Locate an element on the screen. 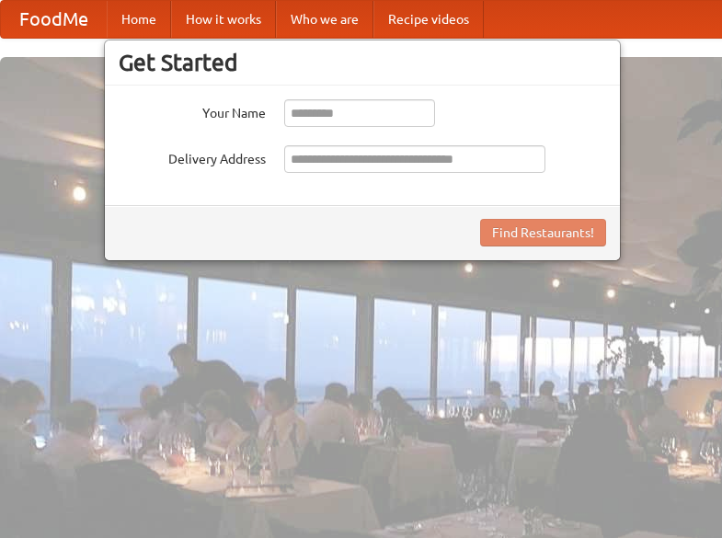 The width and height of the screenshot is (722, 538). h3: Get Started is located at coordinates (363, 63).